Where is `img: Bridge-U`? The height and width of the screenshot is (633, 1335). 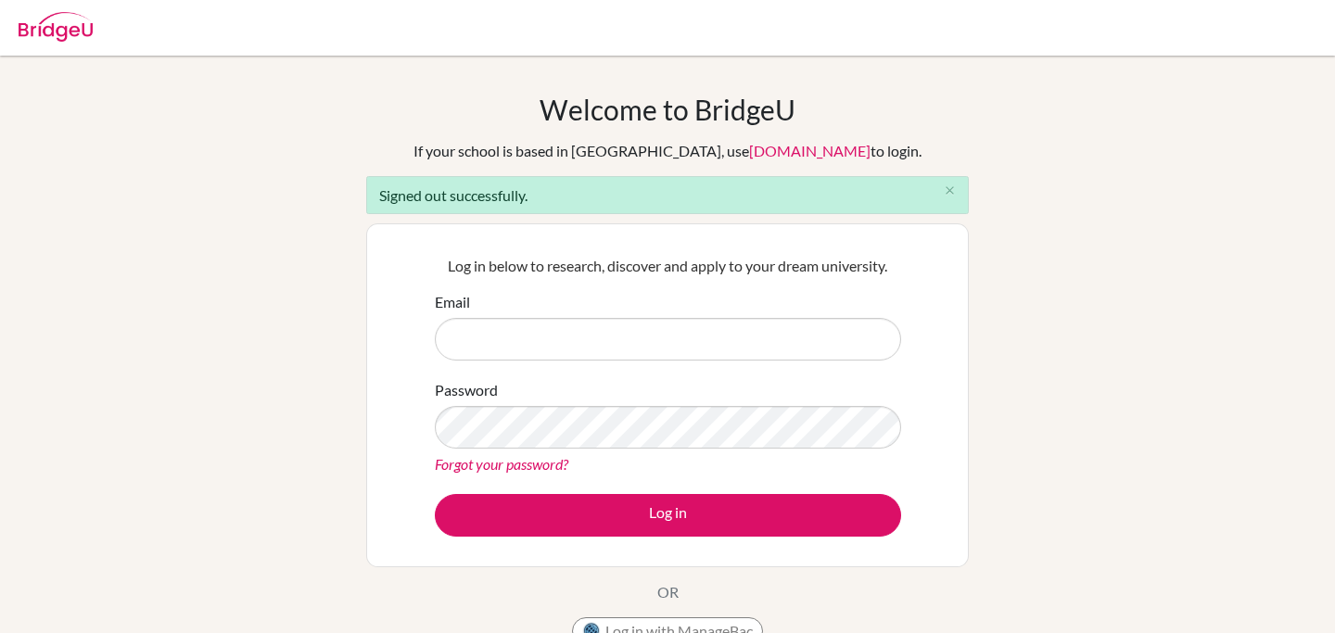 img: Bridge-U is located at coordinates (56, 27).